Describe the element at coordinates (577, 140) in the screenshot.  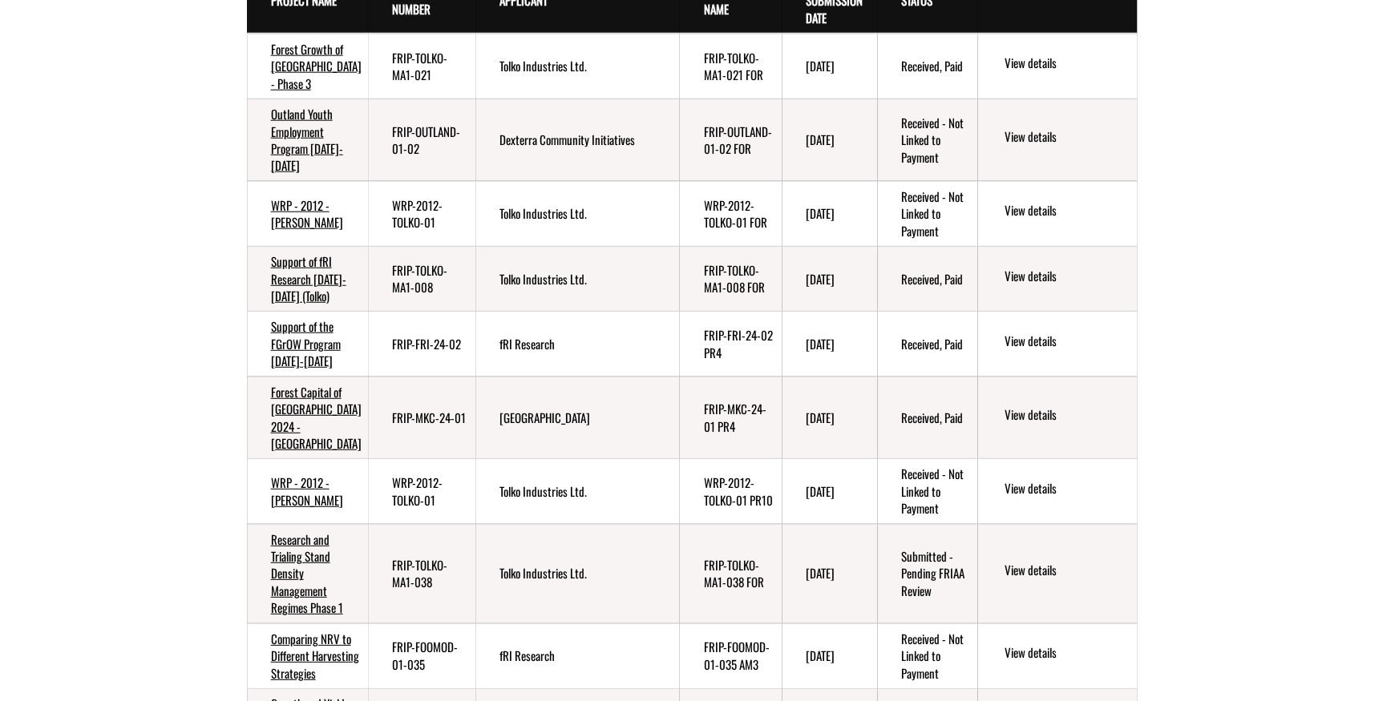
I see `td: Dexterra Community Initiatives` at that location.